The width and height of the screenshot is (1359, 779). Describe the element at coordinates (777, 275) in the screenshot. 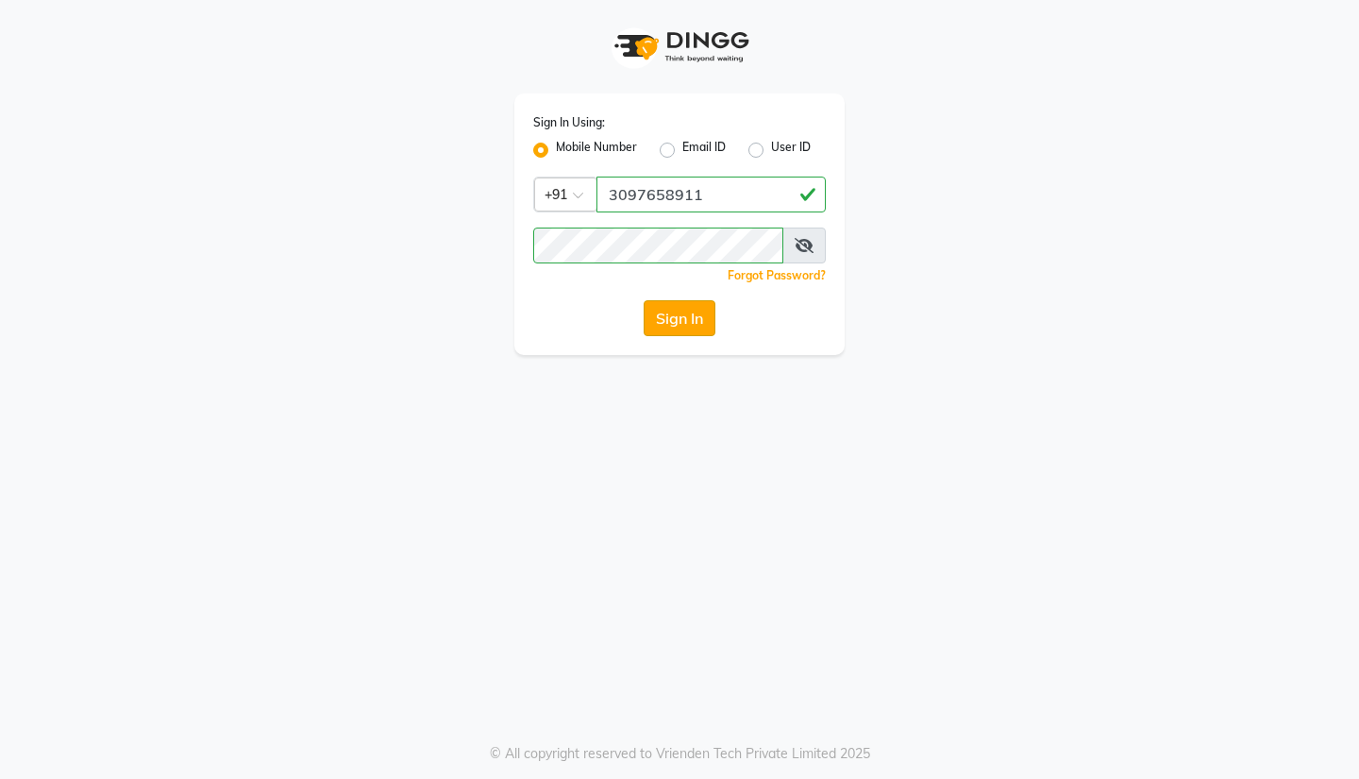

I see `a: Forgot Password?` at that location.